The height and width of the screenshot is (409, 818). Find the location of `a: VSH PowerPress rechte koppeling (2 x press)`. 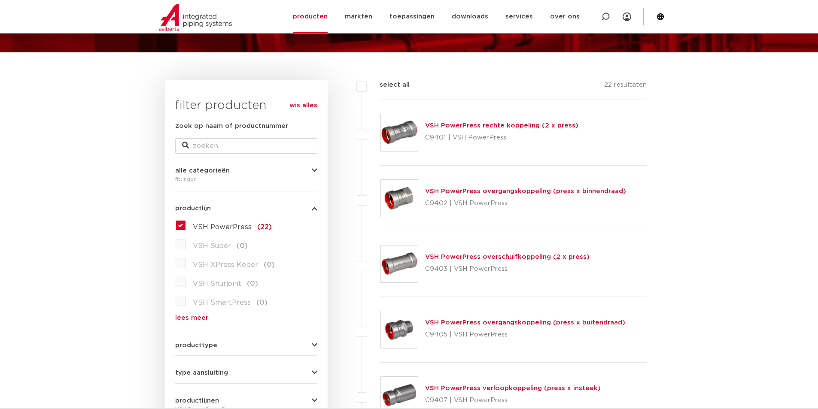

a: VSH PowerPress rechte koppeling (2 x press) is located at coordinates (502, 125).